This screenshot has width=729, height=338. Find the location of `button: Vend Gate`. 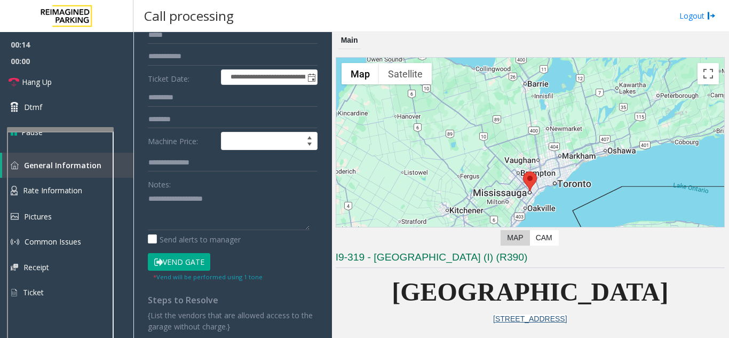

button: Vend Gate is located at coordinates (179, 262).